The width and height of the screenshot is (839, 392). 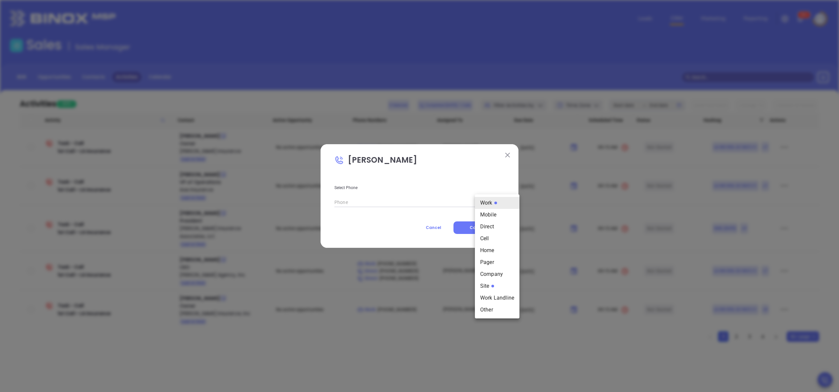 I want to click on li: Home, so click(x=497, y=250).